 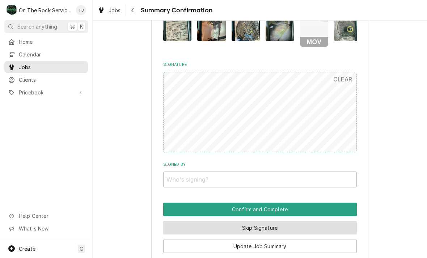 I want to click on span: Help Center, so click(x=51, y=216).